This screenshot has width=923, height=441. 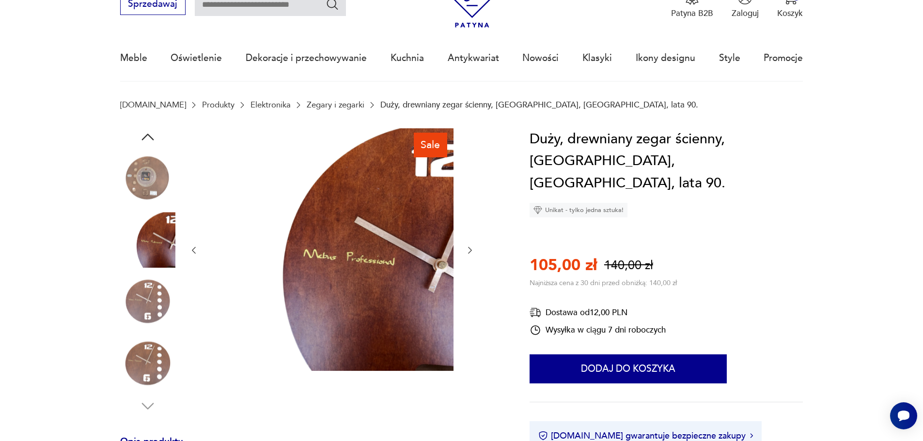 What do you see at coordinates (473, 58) in the screenshot?
I see `a: Antykwariat` at bounding box center [473, 58].